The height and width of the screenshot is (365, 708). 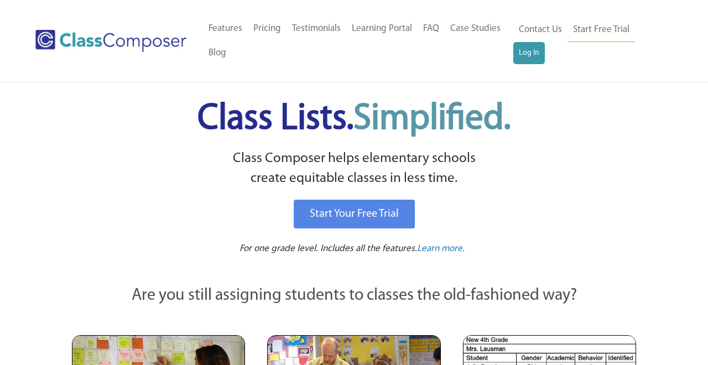 I want to click on p: Class Composer helps elementary schools create equitable classes in less time., so click(x=354, y=169).